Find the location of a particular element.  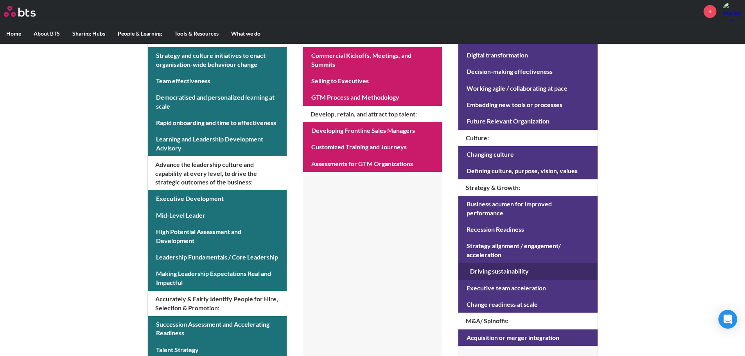

label: Sharing Hubs is located at coordinates (89, 34).